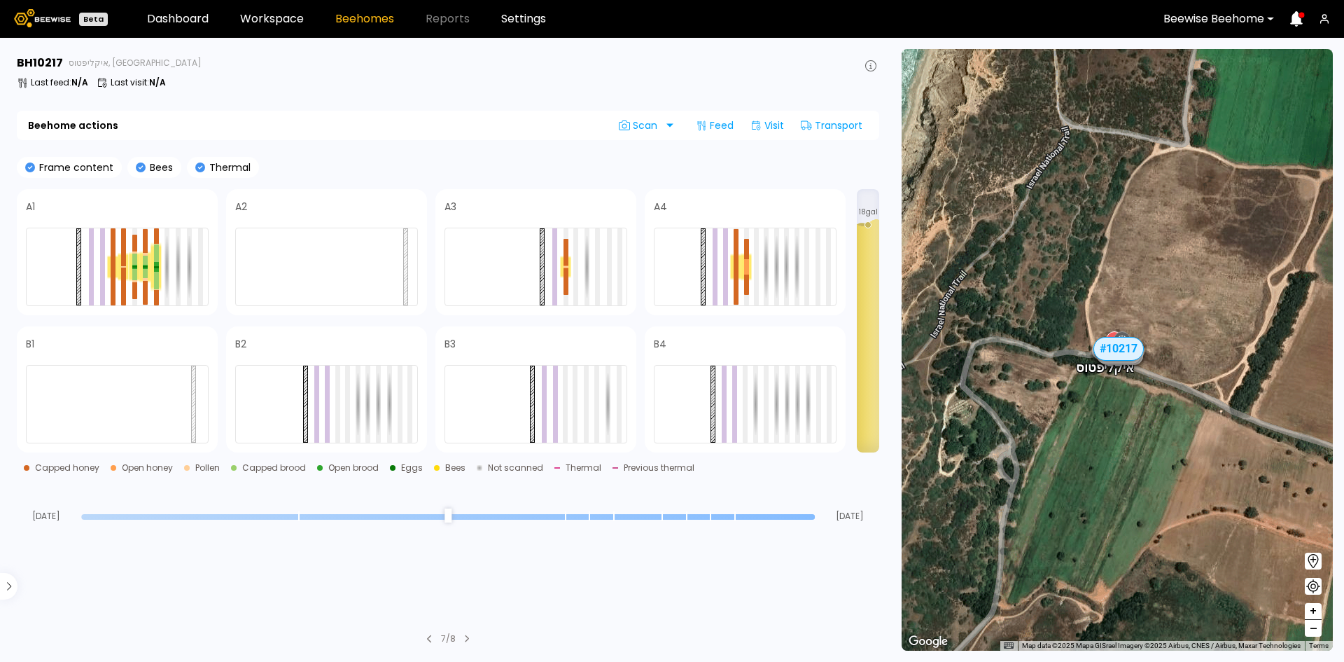  What do you see at coordinates (1009, 646) in the screenshot?
I see `button: Keyboard shortcuts` at bounding box center [1009, 646].